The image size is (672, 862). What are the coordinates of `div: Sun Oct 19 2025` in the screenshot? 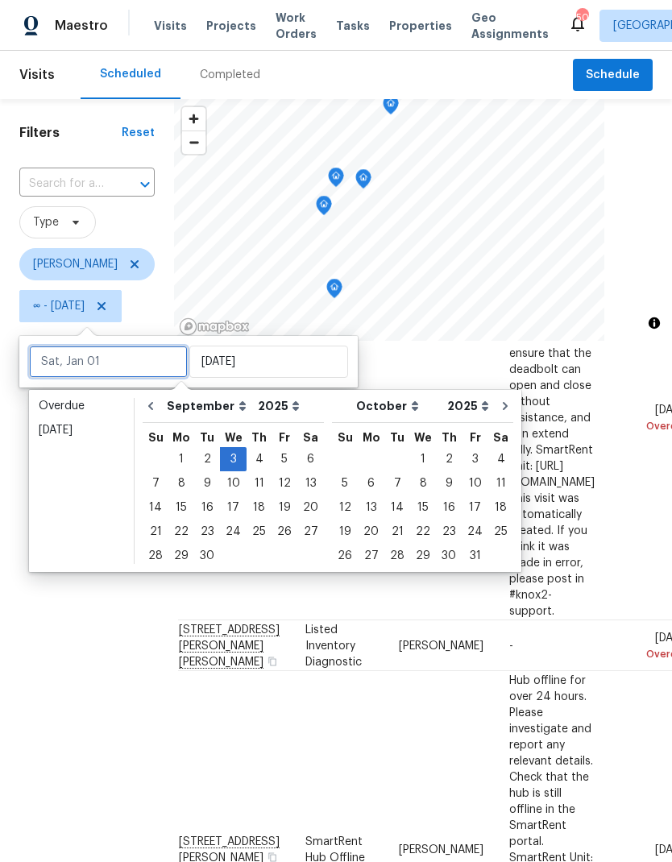 It's located at (345, 532).